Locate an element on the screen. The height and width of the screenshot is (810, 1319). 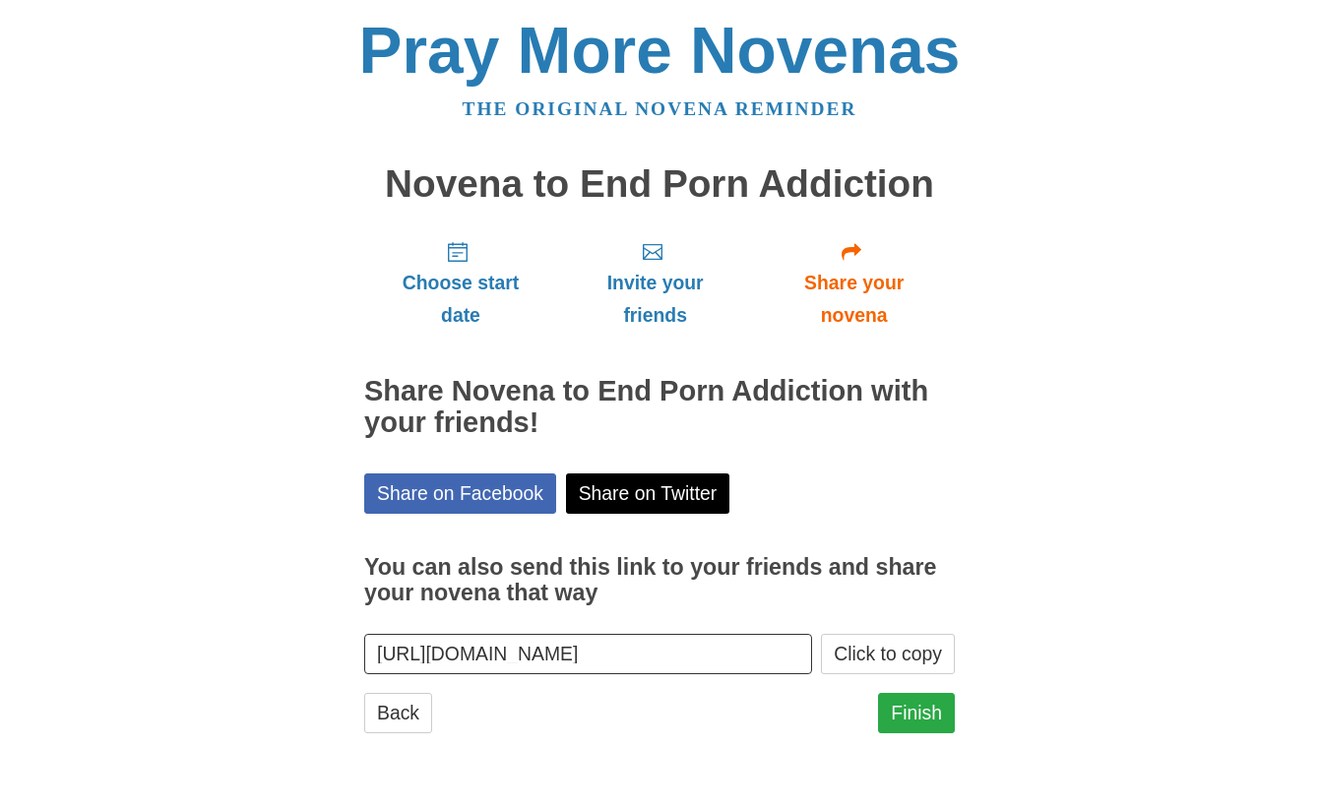
span: Invite your friends is located at coordinates (654, 299).